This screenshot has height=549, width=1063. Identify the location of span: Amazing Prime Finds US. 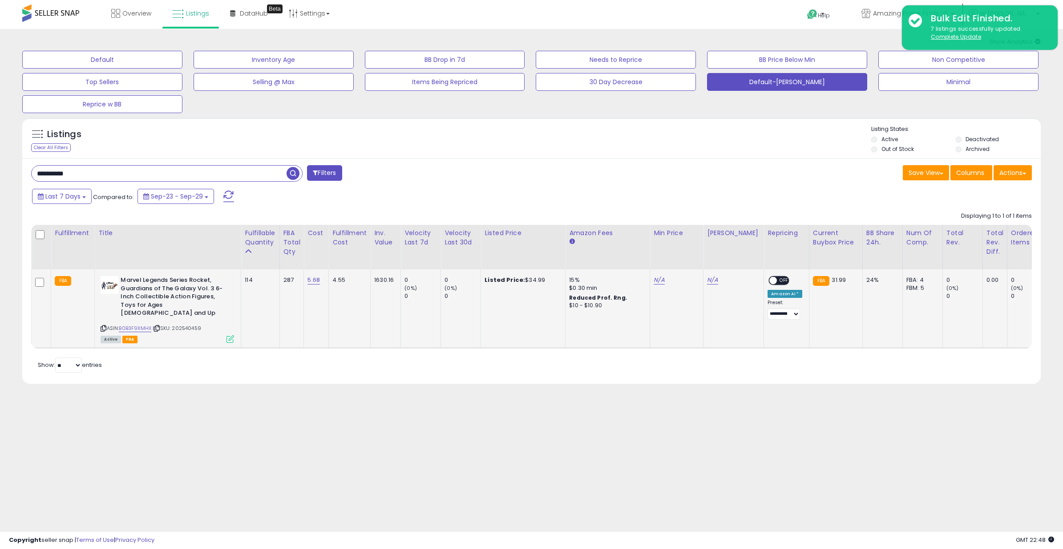
(911, 13).